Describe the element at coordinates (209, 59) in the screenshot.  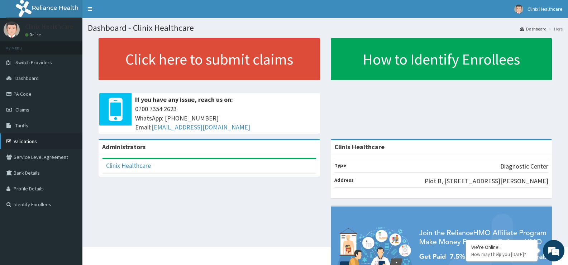
I see `a: Click here to submit claims` at that location.